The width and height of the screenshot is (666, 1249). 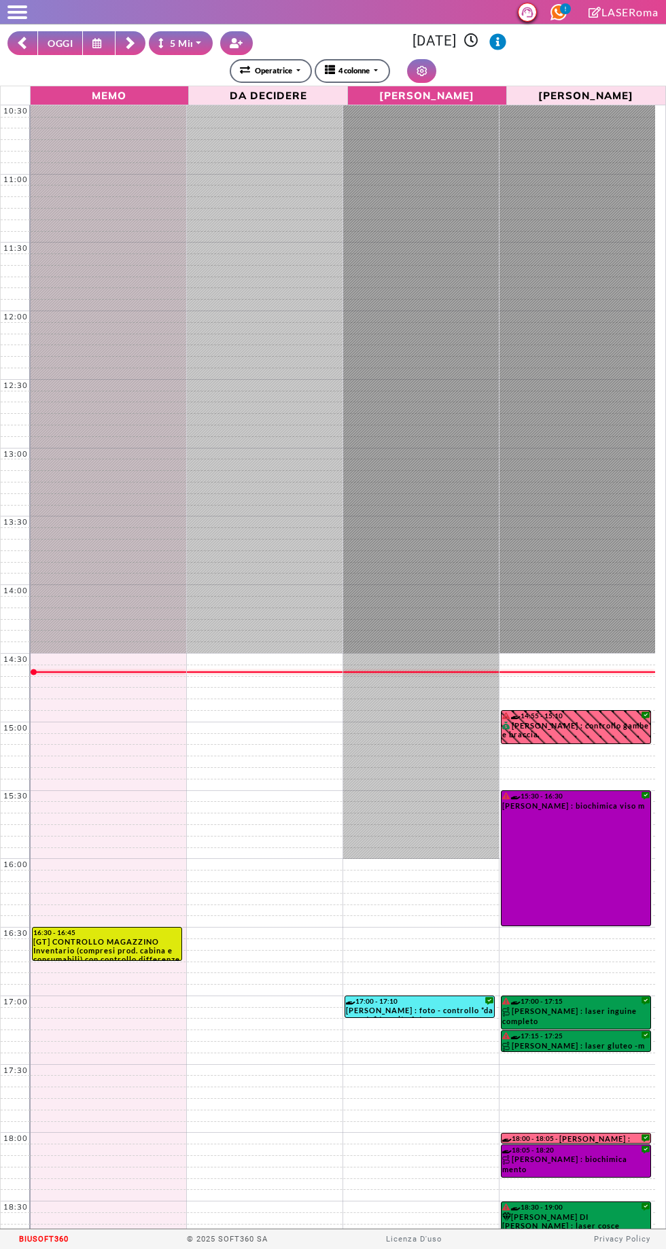 I want to click on div: 18:30 - 19:00, so click(x=576, y=1207).